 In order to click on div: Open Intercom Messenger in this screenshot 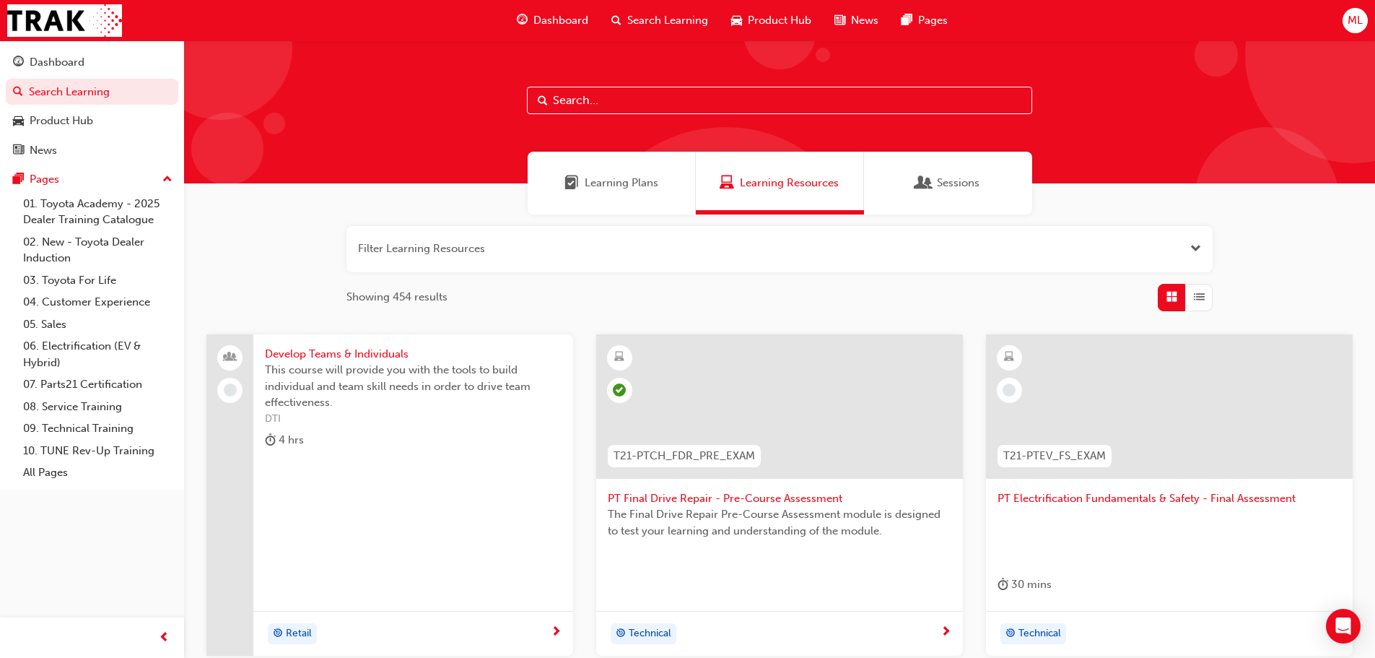, I will do `click(1344, 626)`.